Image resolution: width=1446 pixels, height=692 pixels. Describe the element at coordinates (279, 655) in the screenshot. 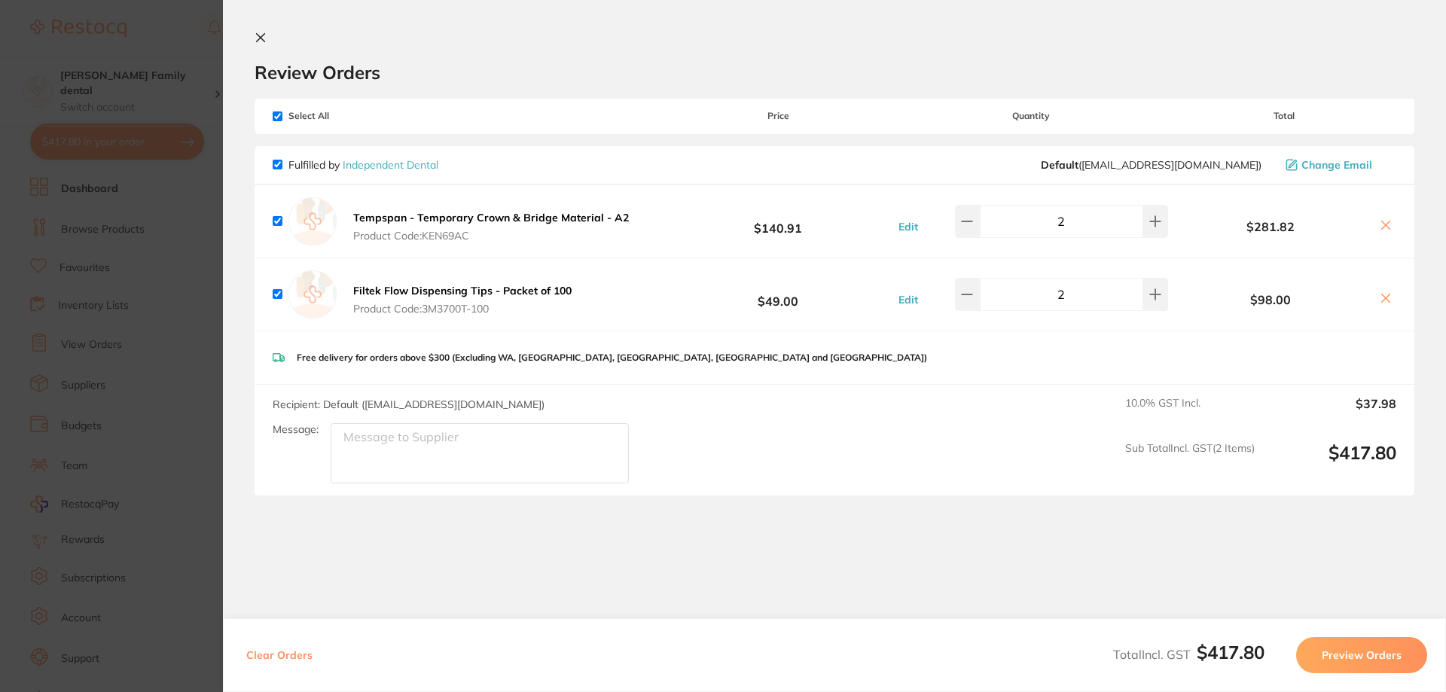

I see `button: Clear Orders` at that location.